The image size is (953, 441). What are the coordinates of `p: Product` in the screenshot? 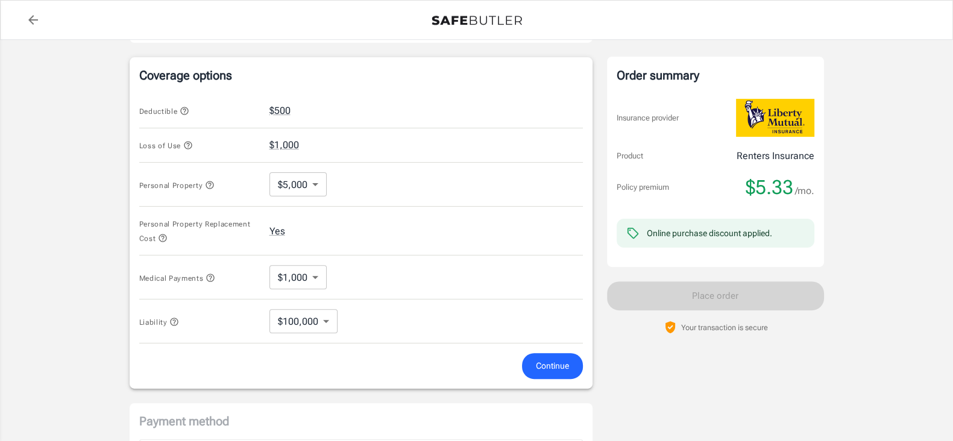 It's located at (630, 156).